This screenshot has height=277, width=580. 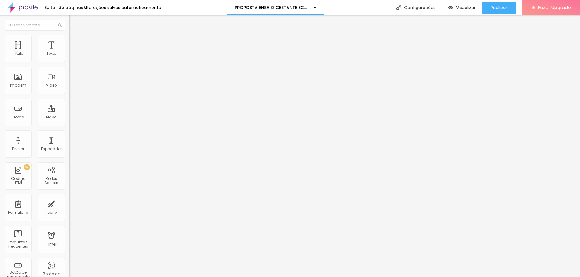 I want to click on div: Código HTML, so click(x=18, y=180).